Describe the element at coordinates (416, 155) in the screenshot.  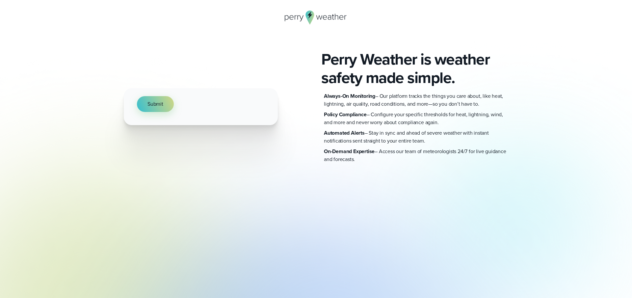
I see `p: – Access our team of meteorologists 24/7 for live guidance and forecasts.` at that location.